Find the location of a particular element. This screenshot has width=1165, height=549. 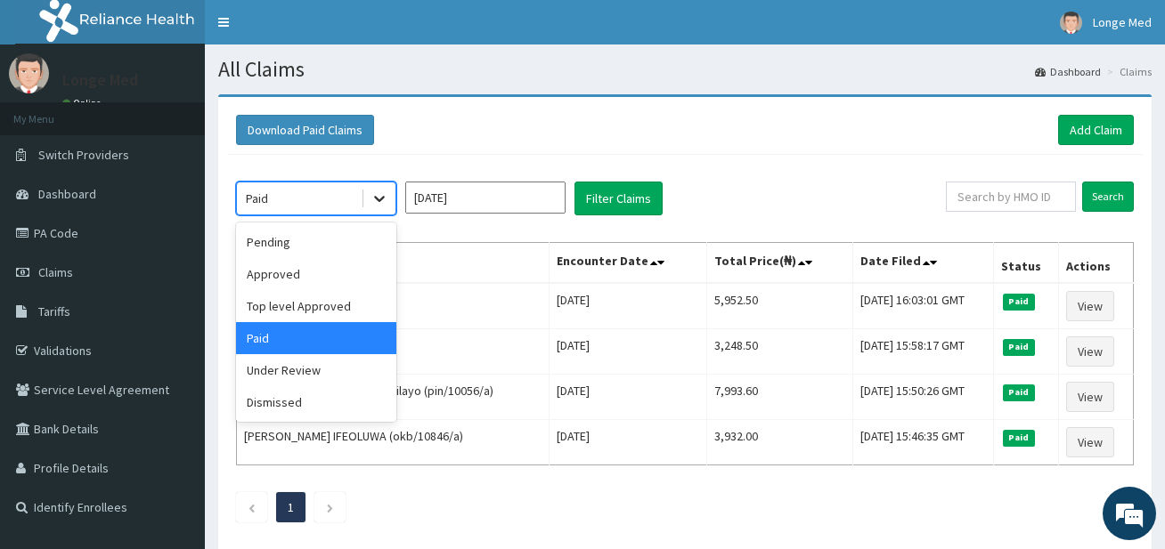

li: Claims is located at coordinates (1126, 71).